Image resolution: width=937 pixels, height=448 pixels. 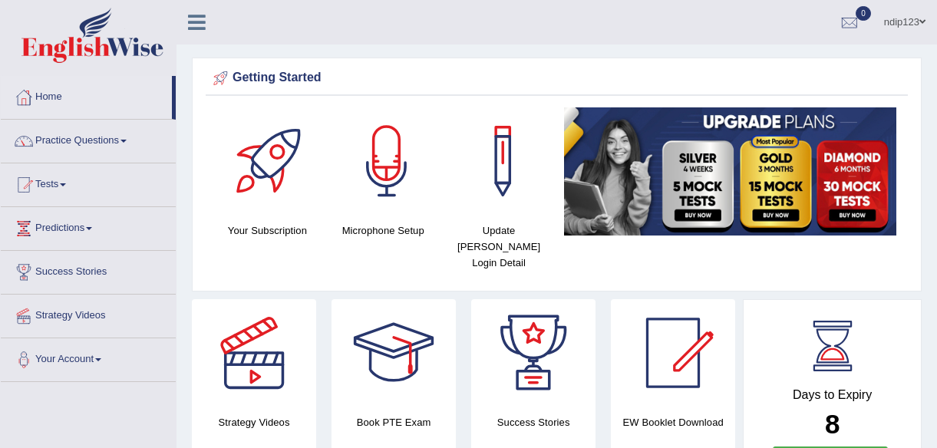 What do you see at coordinates (383, 230) in the screenshot?
I see `h4: Microphone Setup` at bounding box center [383, 230].